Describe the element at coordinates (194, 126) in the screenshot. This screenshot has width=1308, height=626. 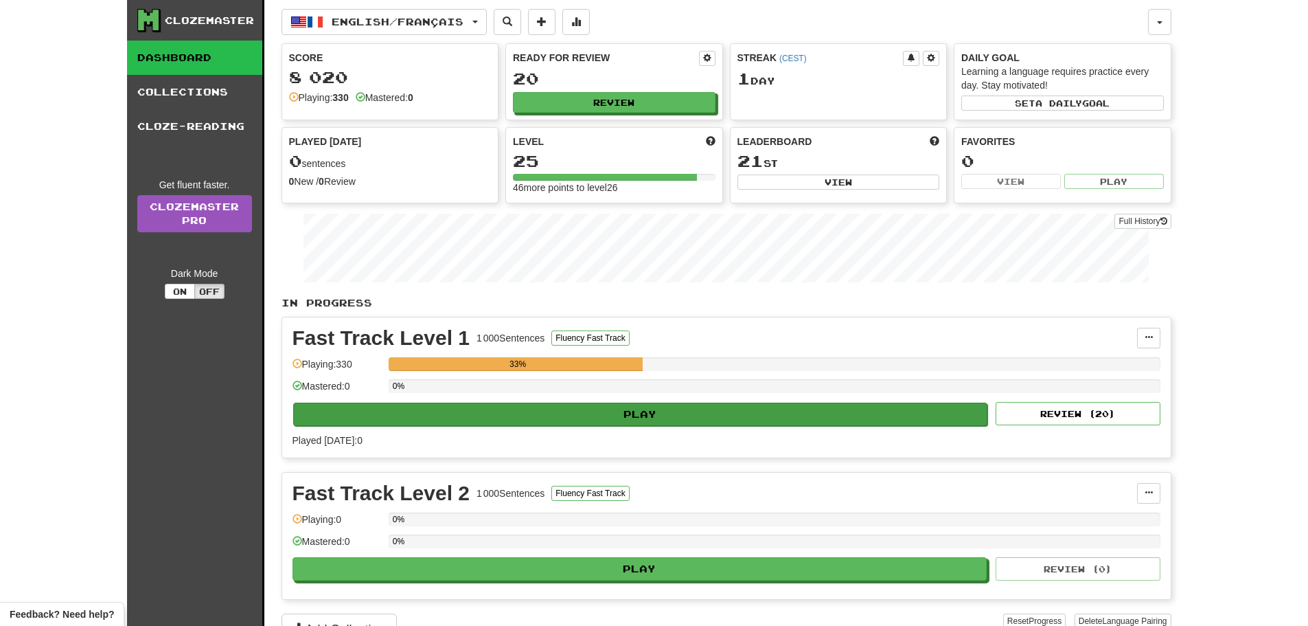
I see `a: Cloze-Reading` at that location.